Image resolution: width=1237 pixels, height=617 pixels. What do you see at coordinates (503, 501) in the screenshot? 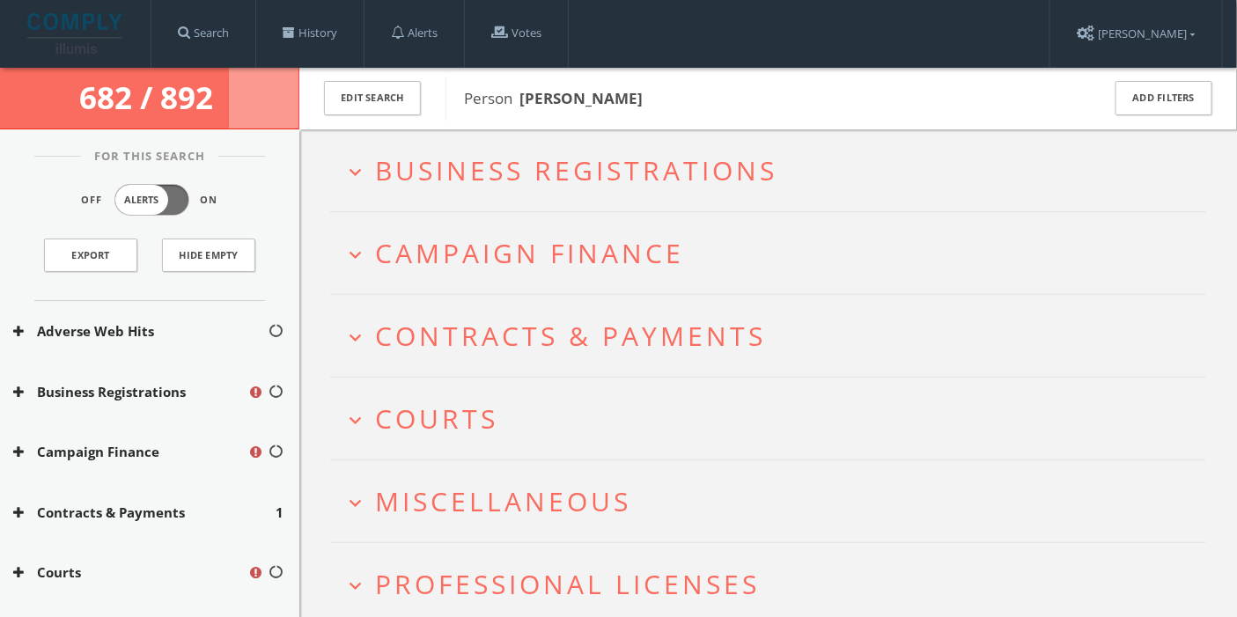
I see `span: Miscellaneous` at bounding box center [503, 501].